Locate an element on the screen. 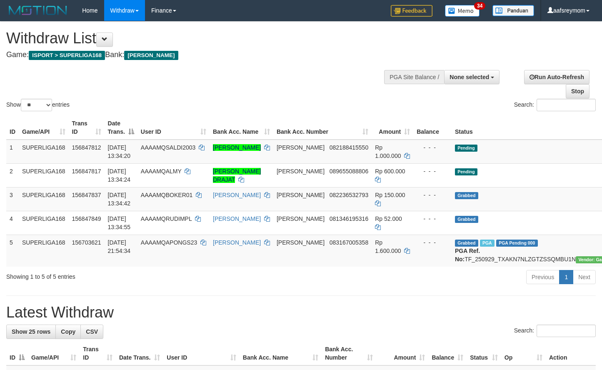 The height and width of the screenshot is (370, 602). h4: Game: Bank: is located at coordinates (199, 55).